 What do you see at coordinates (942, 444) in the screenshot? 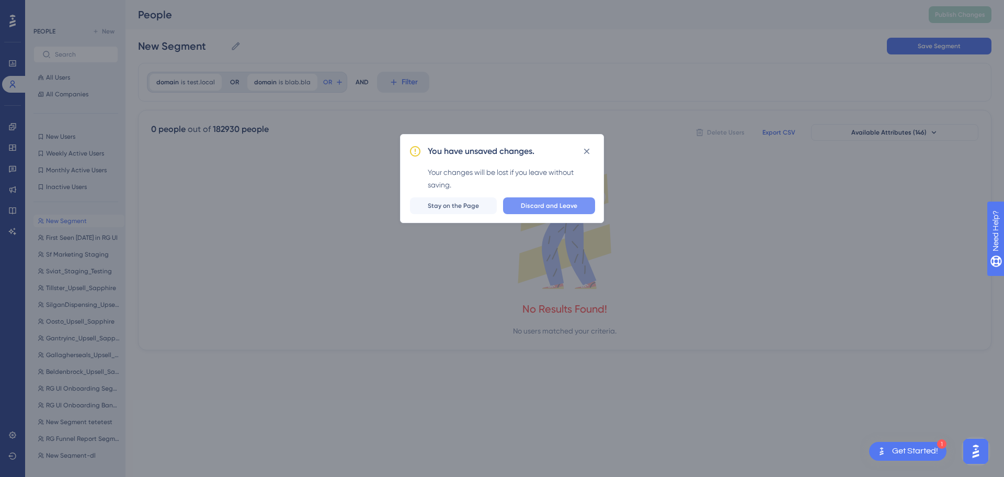
I see `div: 1` at bounding box center [942, 444].